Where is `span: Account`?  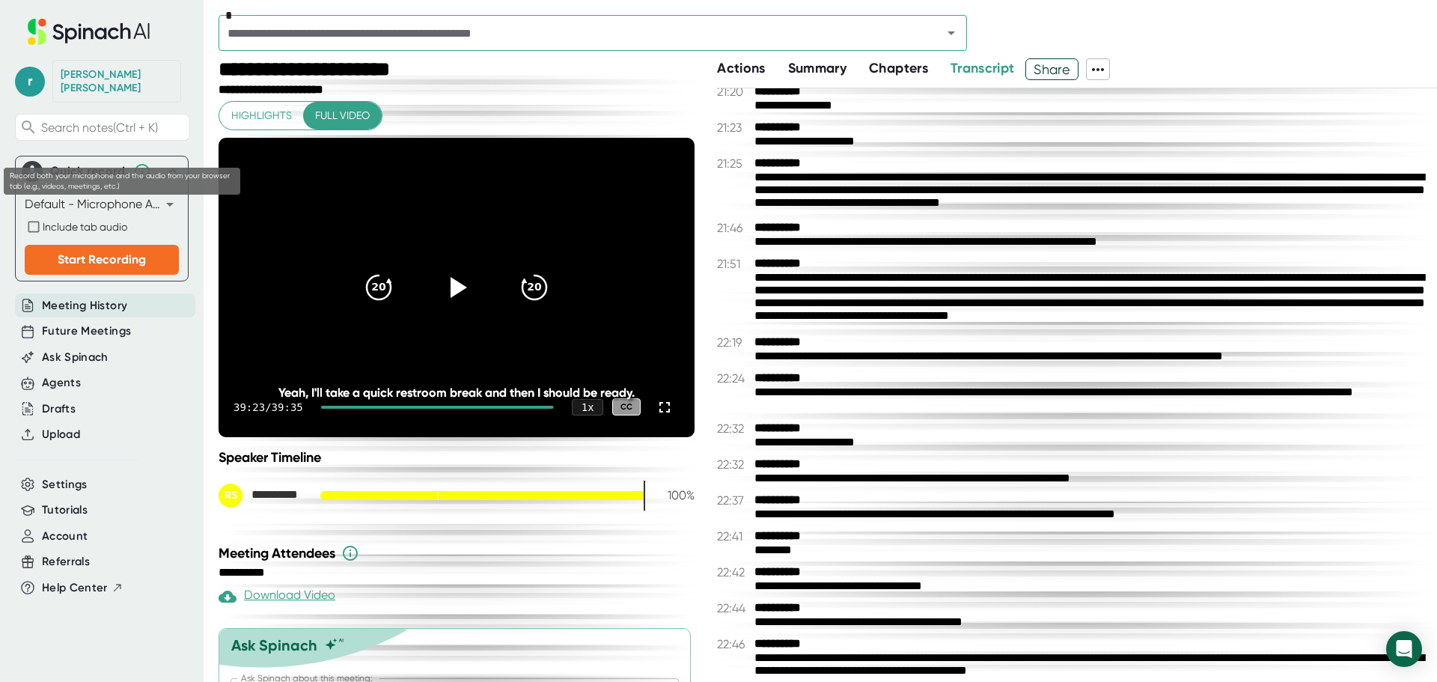
span: Account is located at coordinates (64, 536).